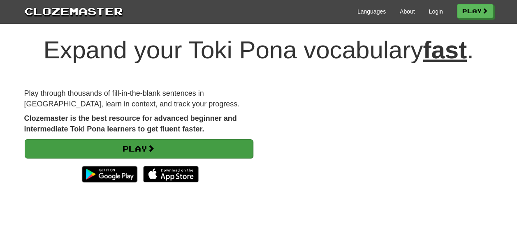 The image size is (517, 244). What do you see at coordinates (109, 175) in the screenshot?
I see `img: Get it on Google Play` at bounding box center [109, 175].